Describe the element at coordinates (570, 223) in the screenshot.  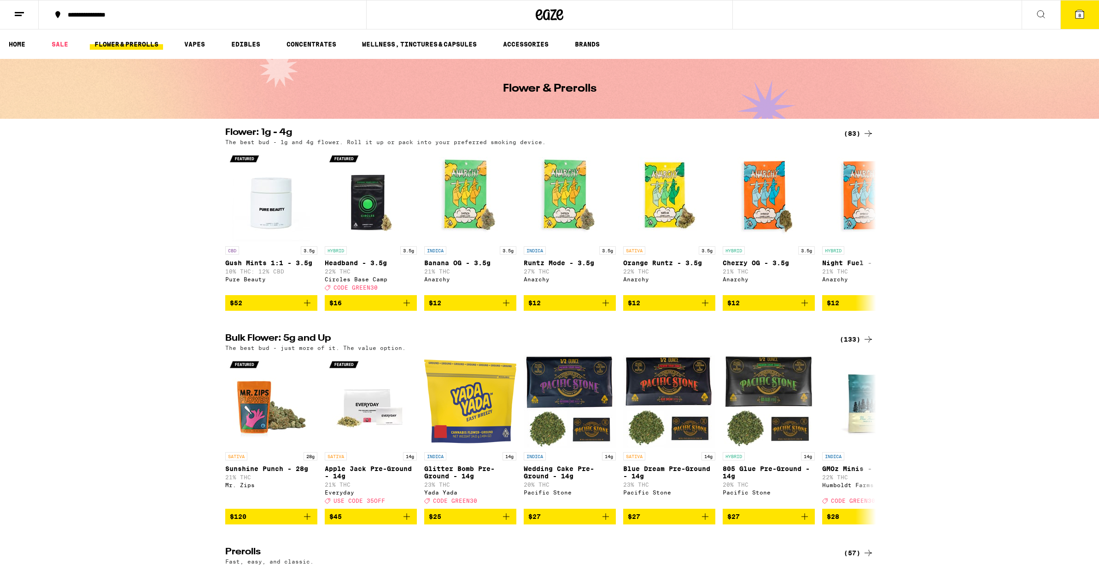
I see `a: Open page for Runtz Mode - 3.5g from Anarchy` at that location.